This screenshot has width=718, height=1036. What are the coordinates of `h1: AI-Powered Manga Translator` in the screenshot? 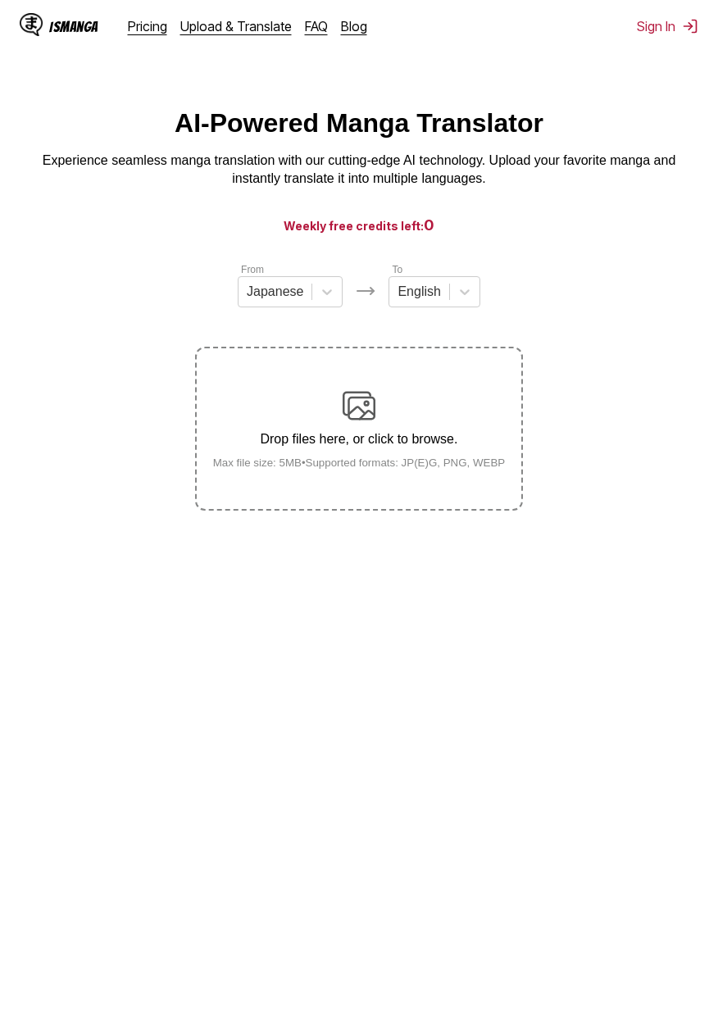 It's located at (359, 123).